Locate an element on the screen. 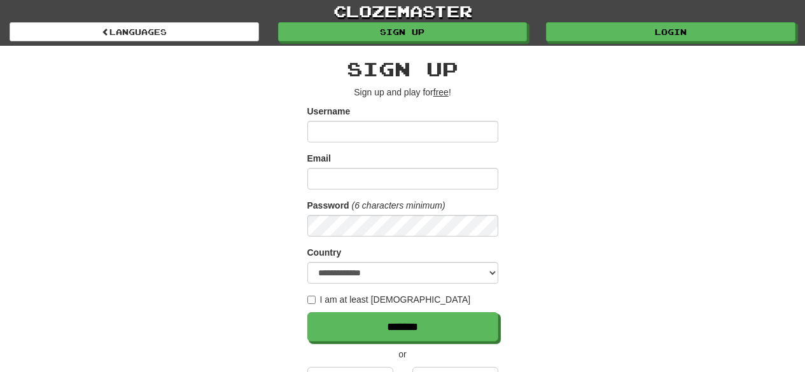 This screenshot has width=805, height=372. p: or is located at coordinates (403, 354).